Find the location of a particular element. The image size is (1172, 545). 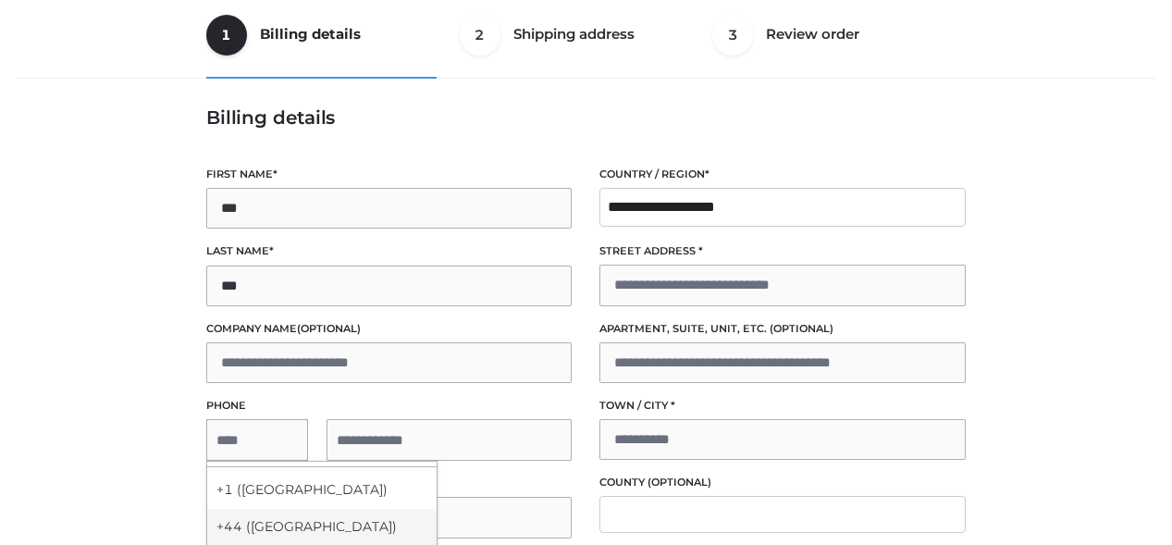

label: First name is located at coordinates (389, 174).